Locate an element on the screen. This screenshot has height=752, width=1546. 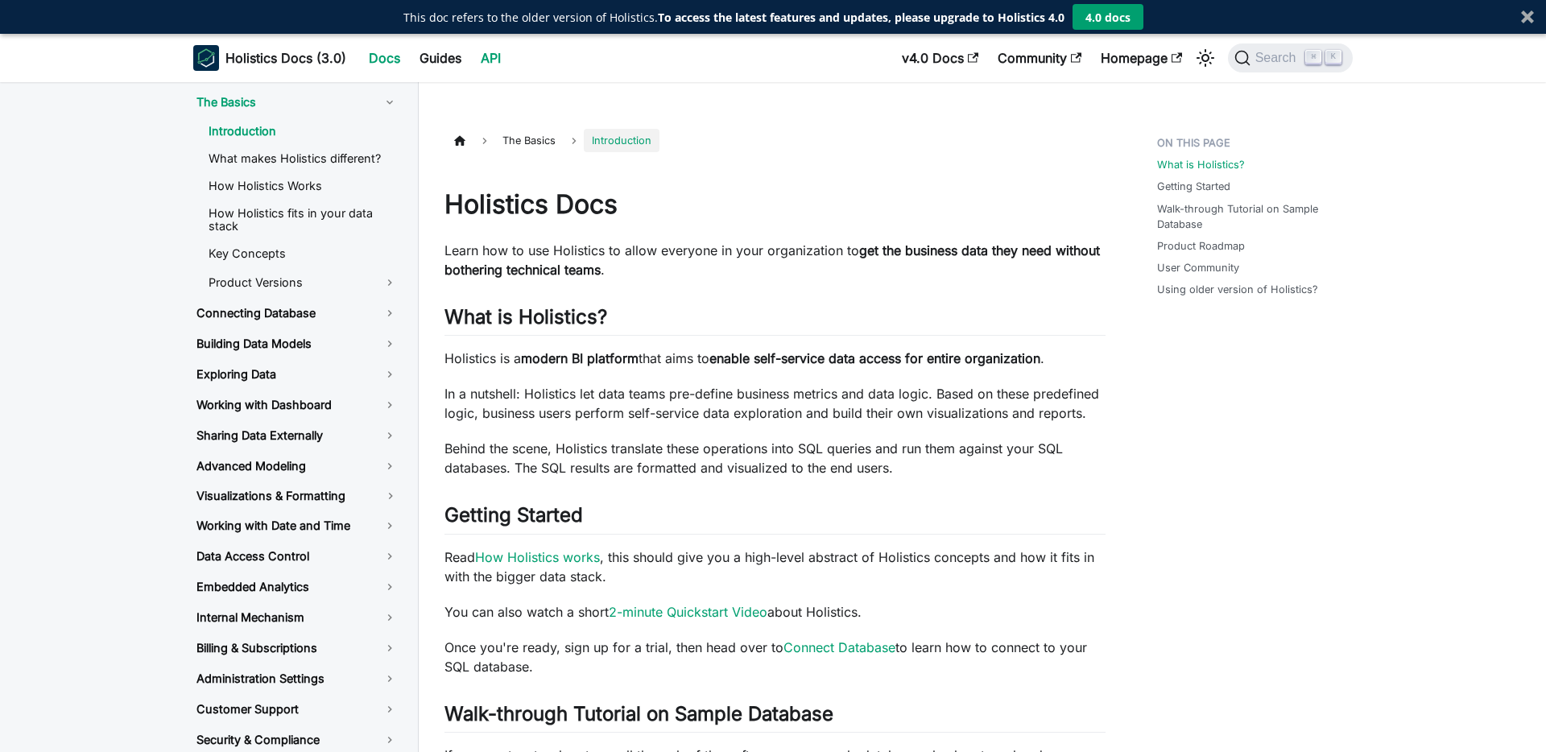
span: The Basics is located at coordinates (529, 140).